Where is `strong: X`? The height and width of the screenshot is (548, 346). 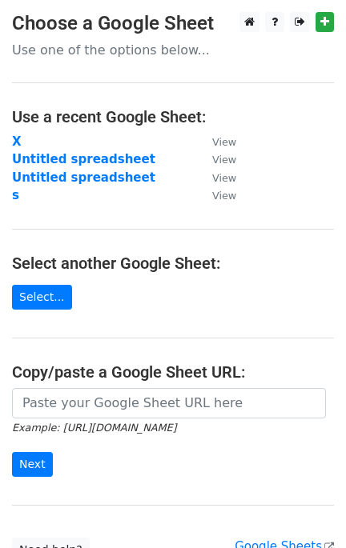
strong: X is located at coordinates (17, 142).